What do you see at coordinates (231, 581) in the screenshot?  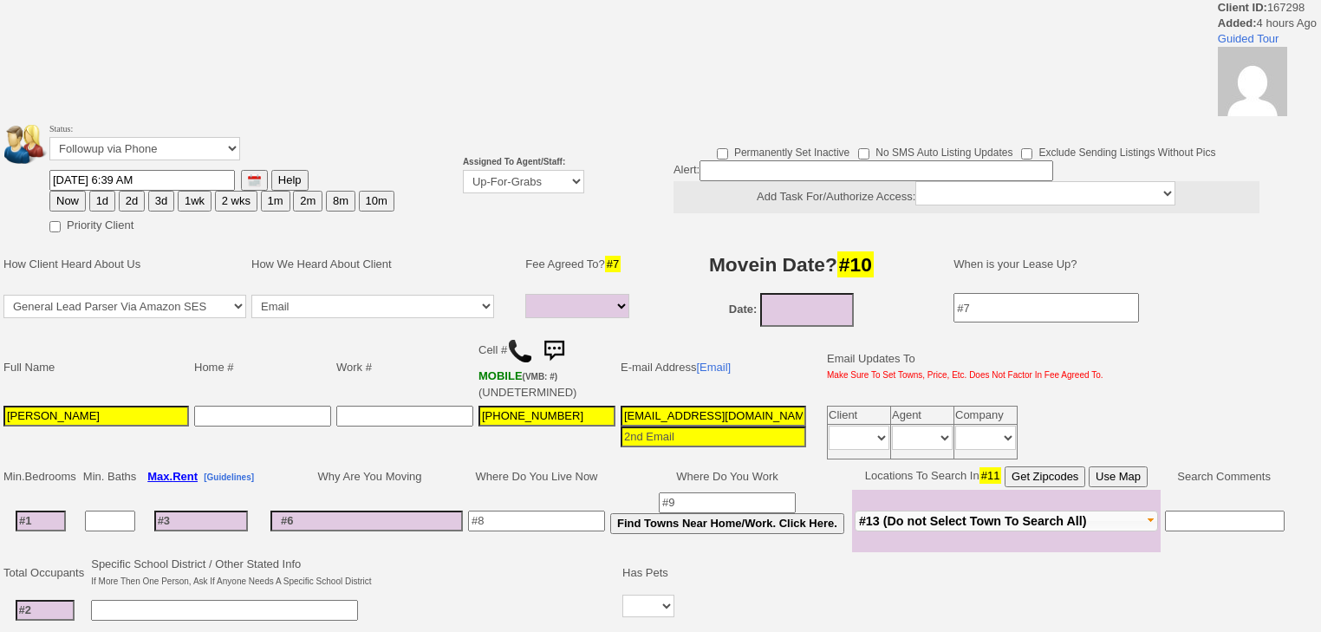 I see `font: If More Then One Person, Ask If Anyone Needs A Specific School District` at bounding box center [231, 581].